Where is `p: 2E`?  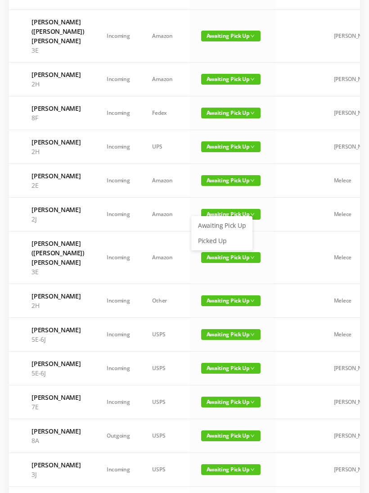 p: 2E is located at coordinates (58, 185).